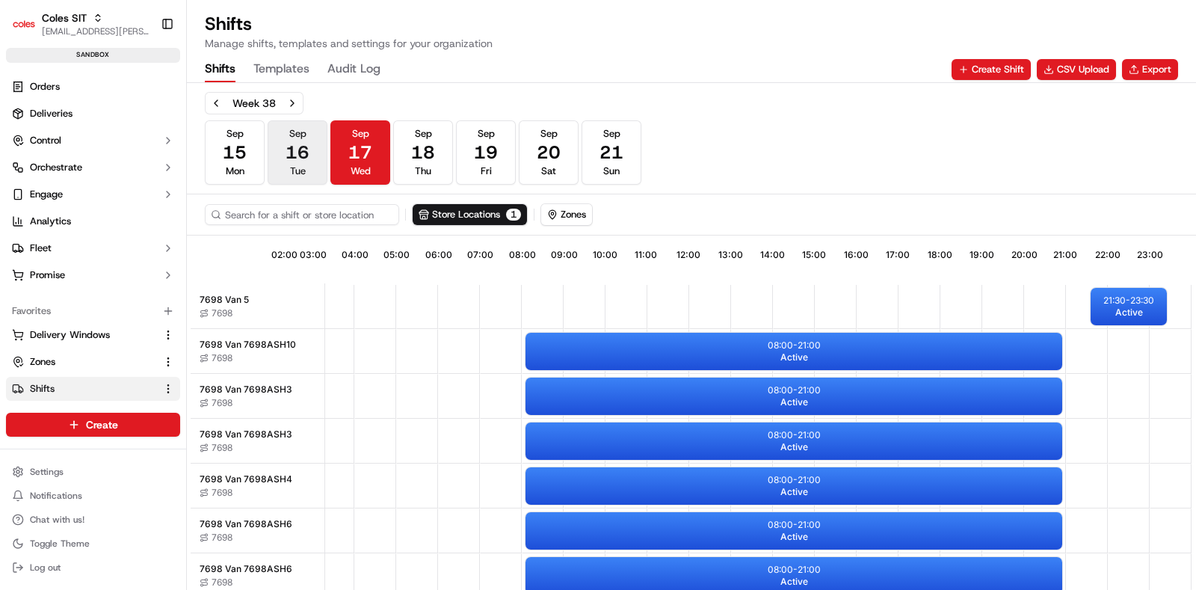 The height and width of the screenshot is (590, 1196). I want to click on span: 07:00, so click(480, 255).